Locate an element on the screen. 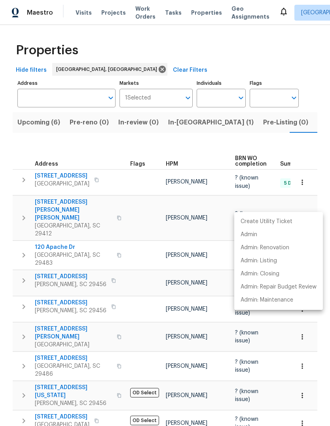 This screenshot has height=426, width=330. p: Admin: Renovation is located at coordinates (265, 248).